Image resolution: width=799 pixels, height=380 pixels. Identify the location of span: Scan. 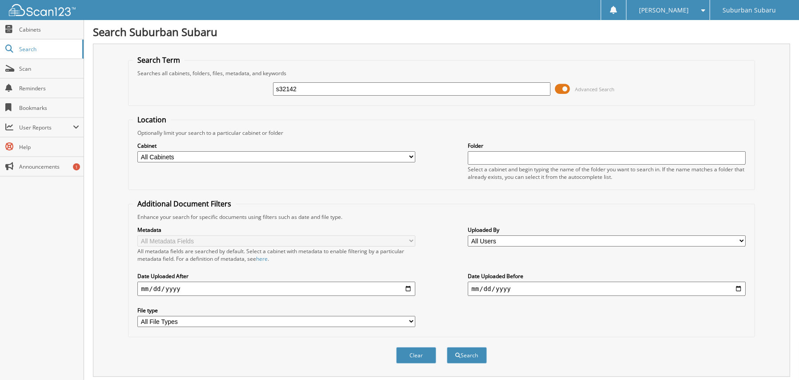
(49, 68).